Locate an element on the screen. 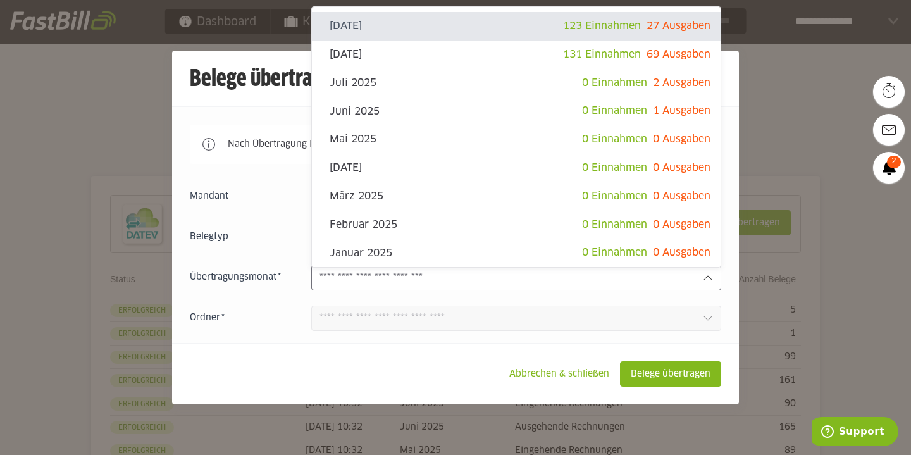  sl-button: Abbrechen & schließen is located at coordinates (559, 374).